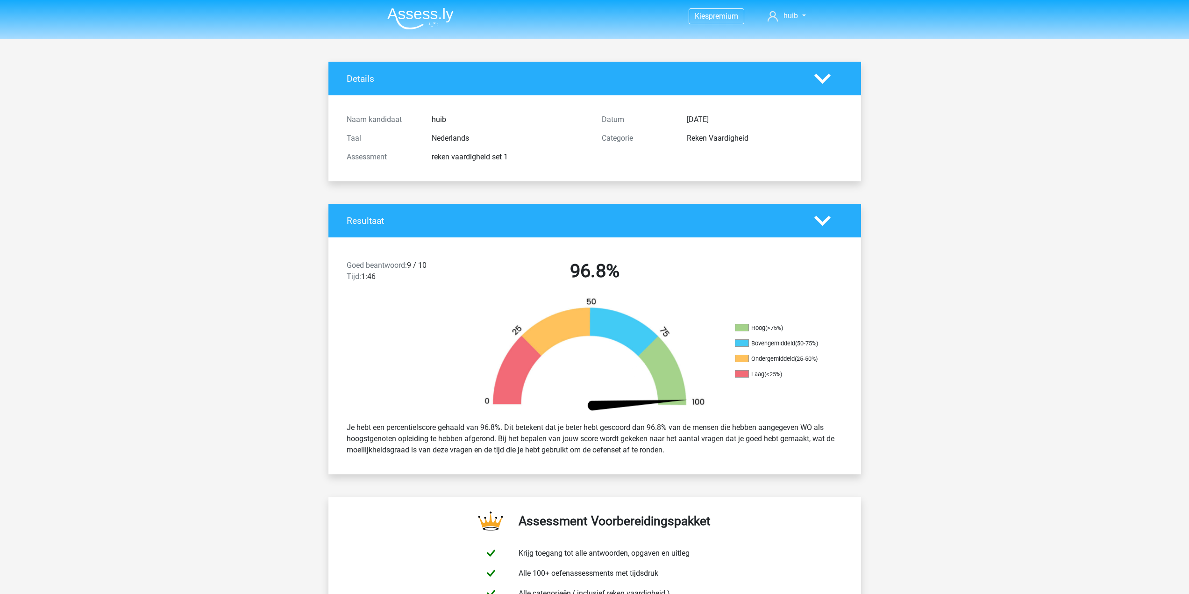 The width and height of the screenshot is (1189, 594). Describe the element at coordinates (637, 120) in the screenshot. I see `div: Datum` at that location.